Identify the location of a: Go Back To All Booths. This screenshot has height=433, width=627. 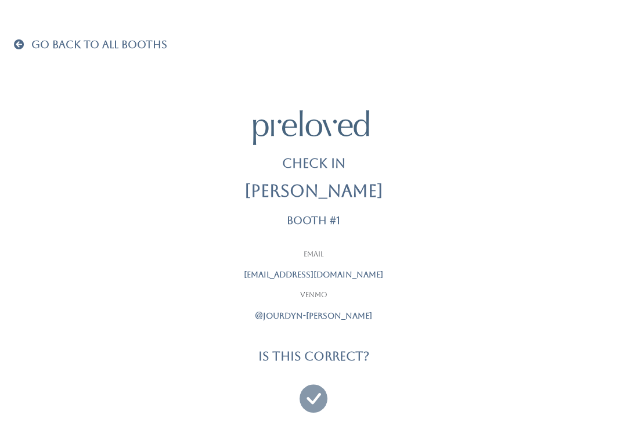
(91, 45).